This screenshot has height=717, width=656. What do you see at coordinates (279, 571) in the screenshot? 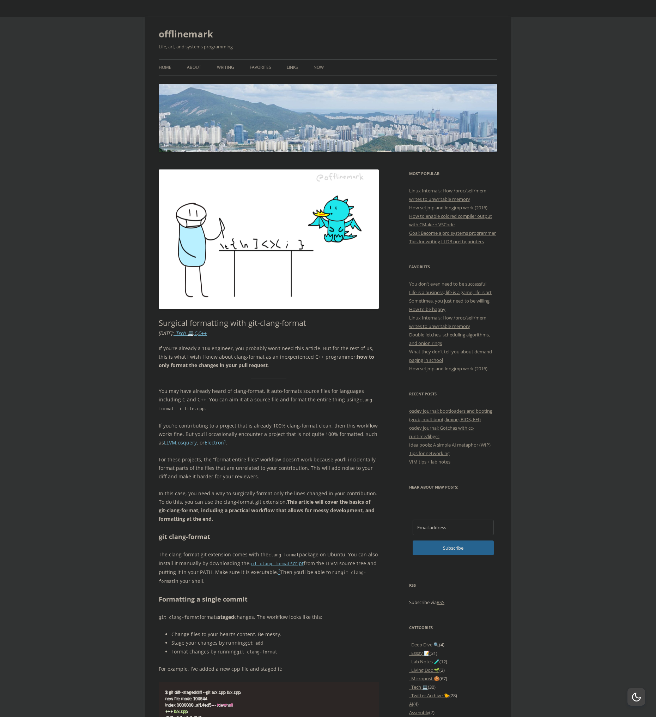
I see `sup: 2` at bounding box center [279, 571].